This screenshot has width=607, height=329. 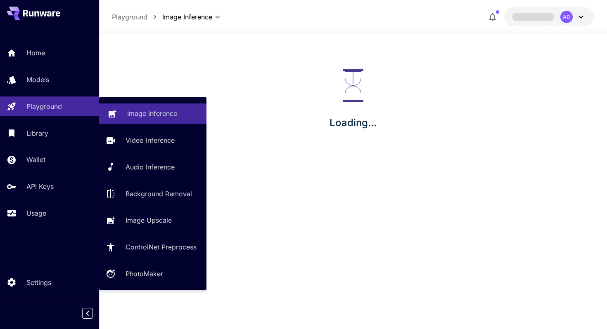 I want to click on p: ControlNet Preprocess, so click(x=161, y=247).